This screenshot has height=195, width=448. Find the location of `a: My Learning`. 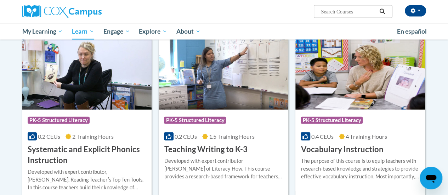

a: My Learning is located at coordinates (42, 32).